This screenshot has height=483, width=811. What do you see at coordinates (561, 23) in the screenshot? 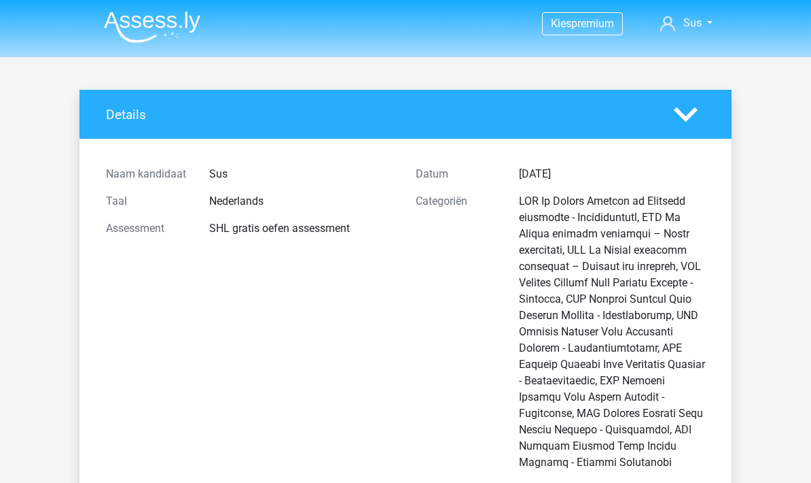
I see `span: Kies` at bounding box center [561, 23].